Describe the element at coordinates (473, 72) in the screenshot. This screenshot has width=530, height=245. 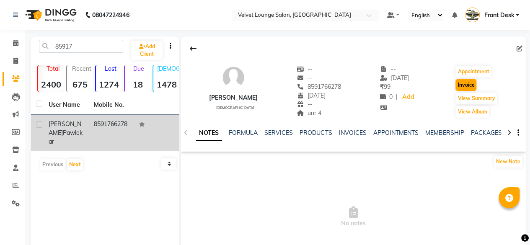
I see `button: Appointment` at that location.